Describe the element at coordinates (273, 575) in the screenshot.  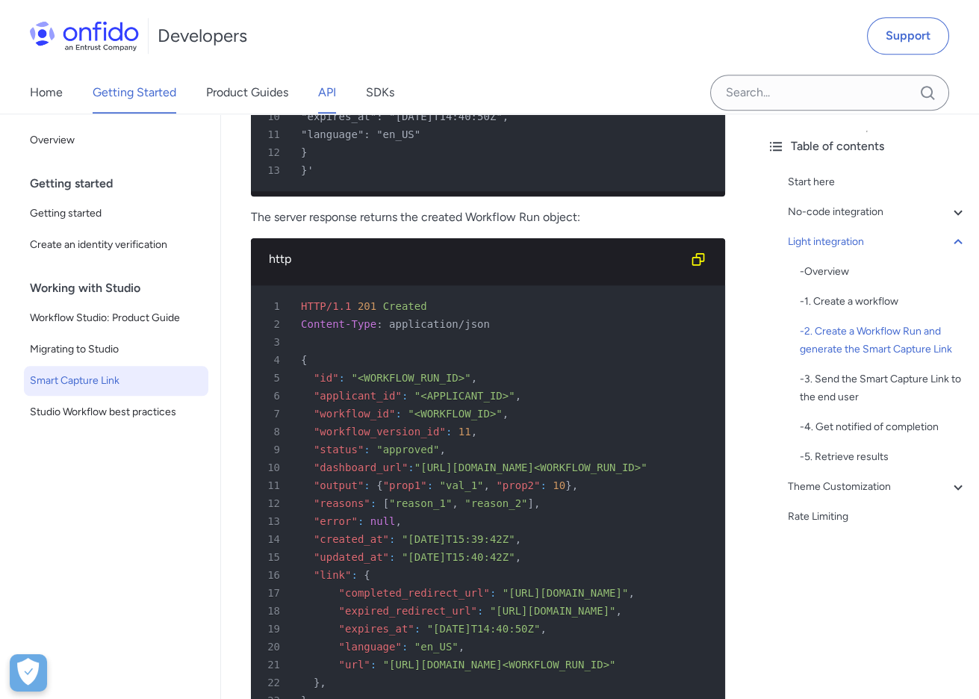
I see `span: 16` at that location.